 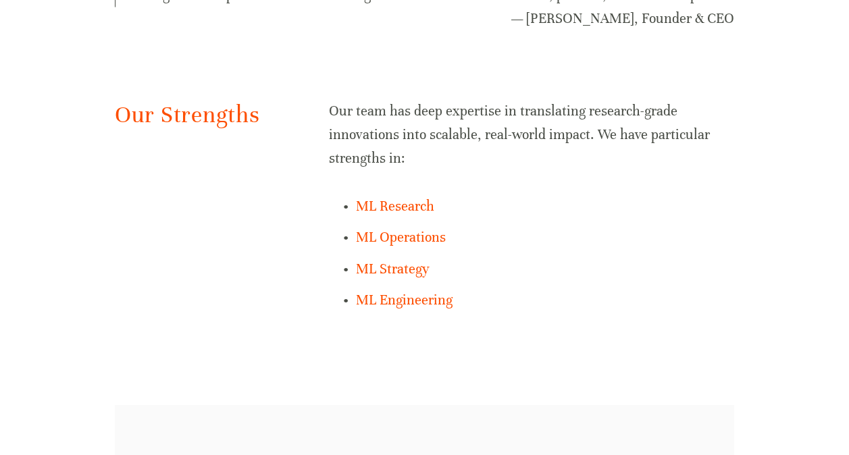 What do you see at coordinates (395, 206) in the screenshot?
I see `a: ML Research` at bounding box center [395, 206].